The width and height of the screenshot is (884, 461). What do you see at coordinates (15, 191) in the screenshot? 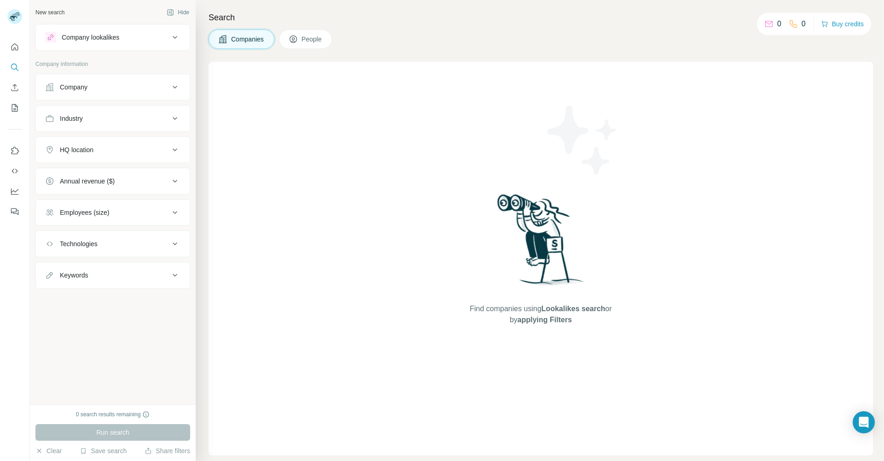
I see `button: Dashboard` at bounding box center [15, 191].